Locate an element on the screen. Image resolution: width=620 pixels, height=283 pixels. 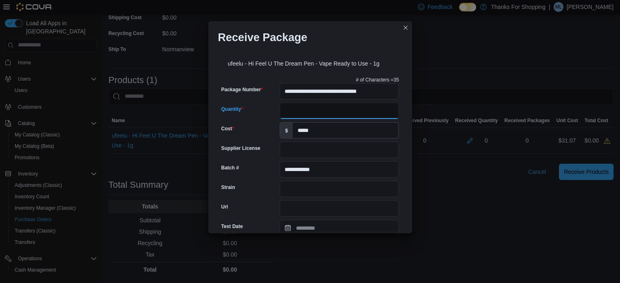
h1: Receive Package is located at coordinates (262, 37).